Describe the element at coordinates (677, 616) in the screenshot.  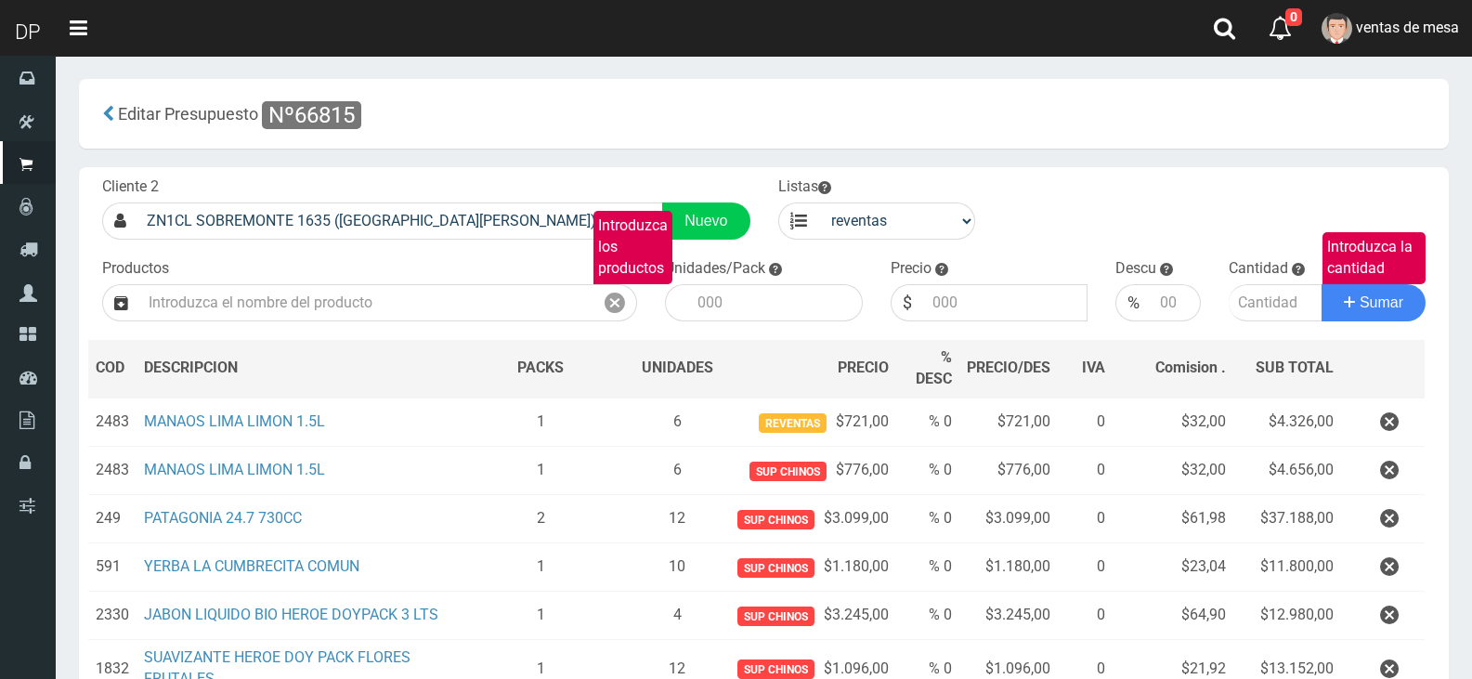
I see `td: 4` at that location.